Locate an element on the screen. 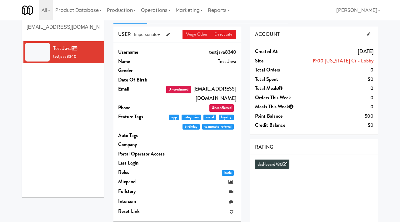  dt: Gender is located at coordinates (142, 71).